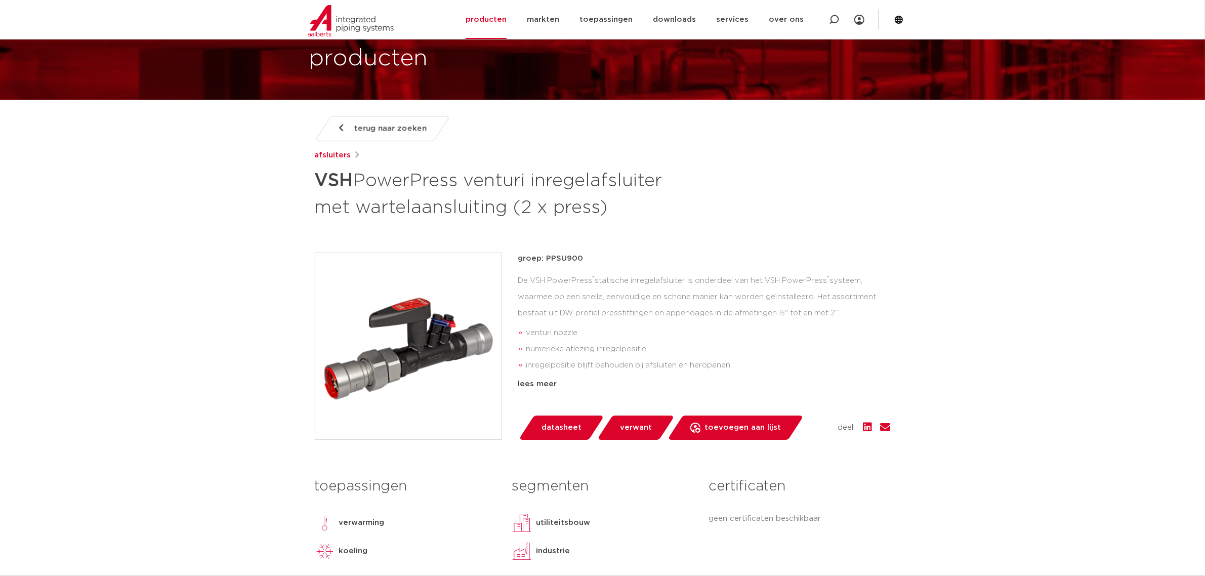 The image size is (1205, 576). Describe the element at coordinates (708, 333) in the screenshot. I see `li: venturi nozzle` at that location.